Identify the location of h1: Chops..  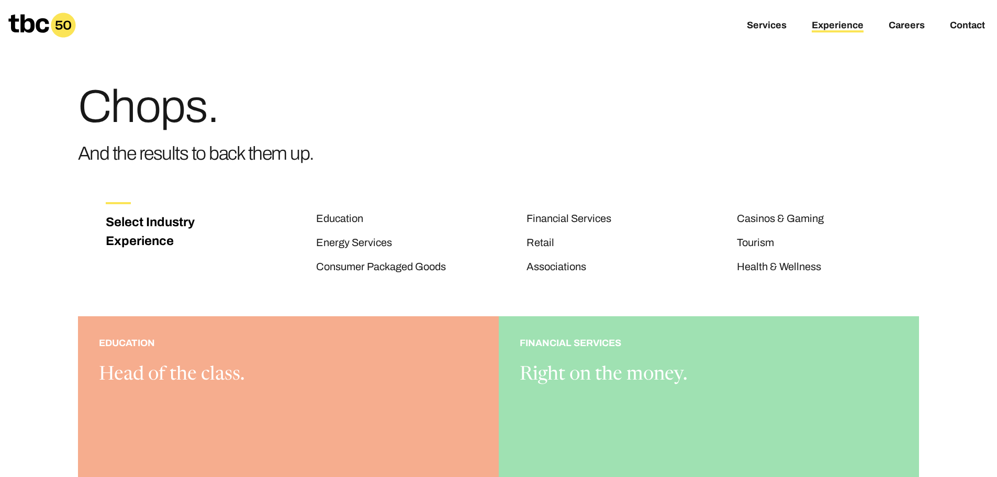
(196, 107).